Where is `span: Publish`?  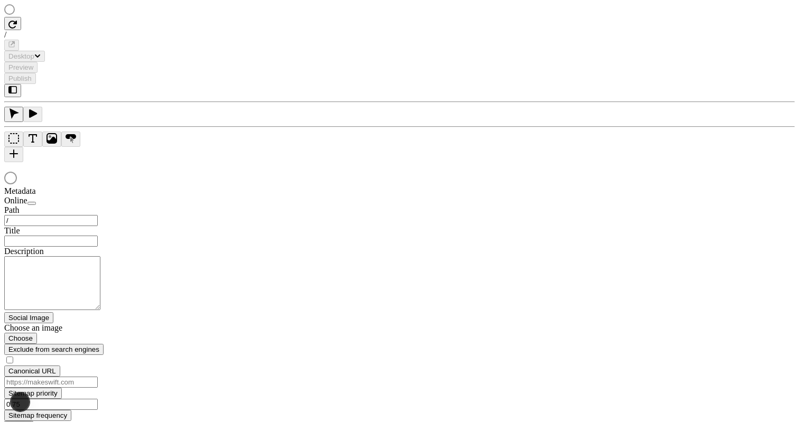 span: Publish is located at coordinates (20, 78).